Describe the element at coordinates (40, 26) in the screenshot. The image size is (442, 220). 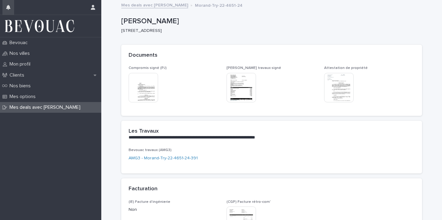
I see `img: 3Al15xfnRue7LfQLgZyQ` at that location.